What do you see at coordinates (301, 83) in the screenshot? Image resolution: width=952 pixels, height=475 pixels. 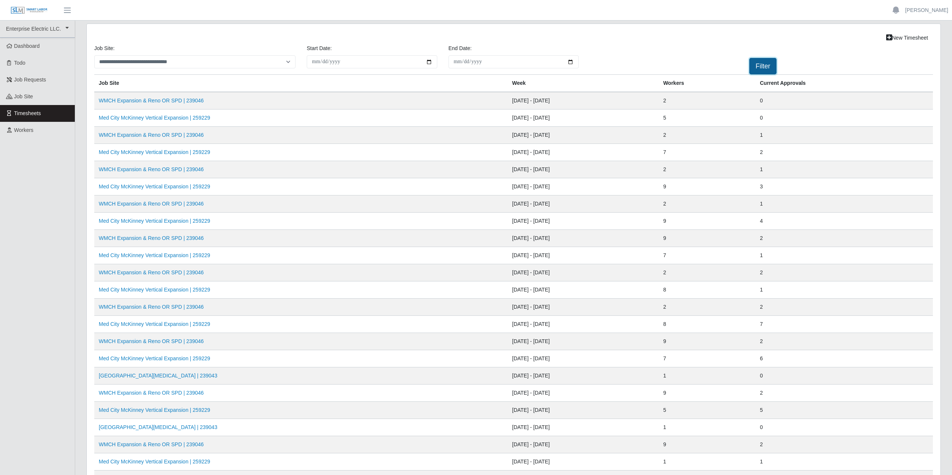 I see `th: job site` at bounding box center [301, 83].